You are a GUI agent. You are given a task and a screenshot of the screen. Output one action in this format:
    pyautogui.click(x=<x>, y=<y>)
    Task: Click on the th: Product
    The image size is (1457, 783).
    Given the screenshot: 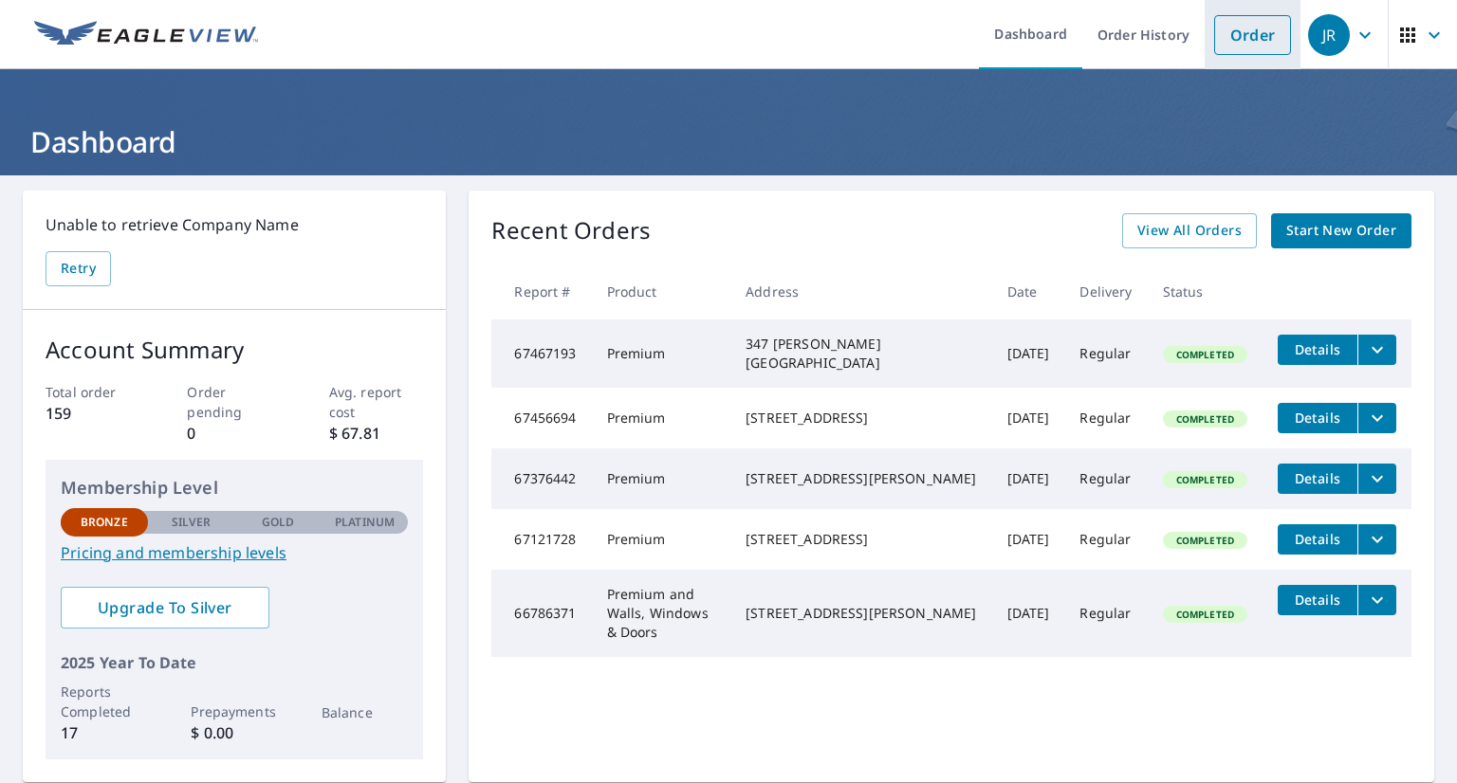 What is the action you would take?
    pyautogui.click(x=661, y=291)
    